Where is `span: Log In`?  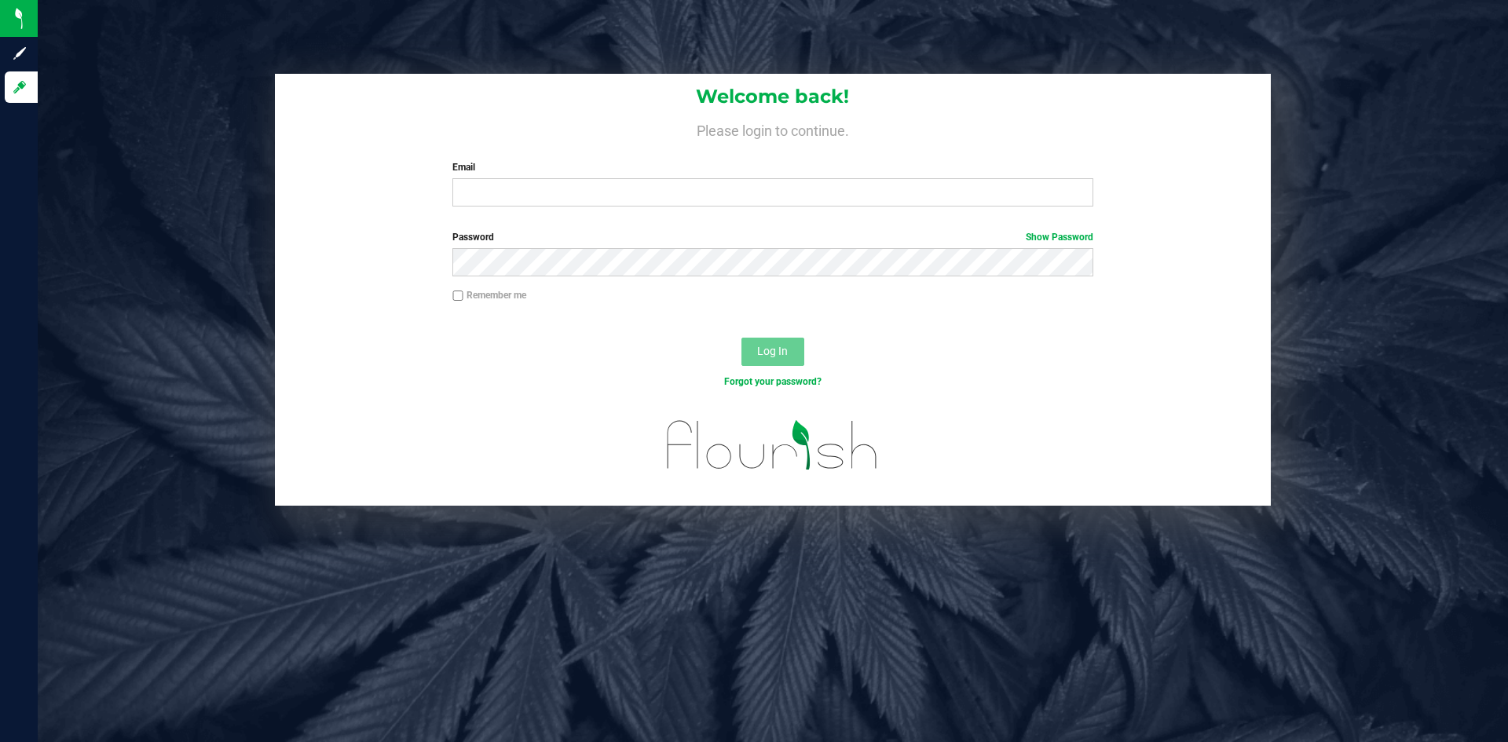
span: Log In is located at coordinates (772, 351).